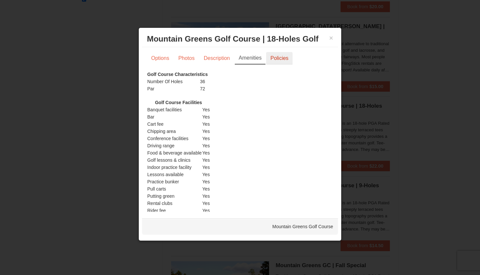 The height and width of the screenshot is (275, 480). I want to click on td: Number Of Holes, so click(173, 81).